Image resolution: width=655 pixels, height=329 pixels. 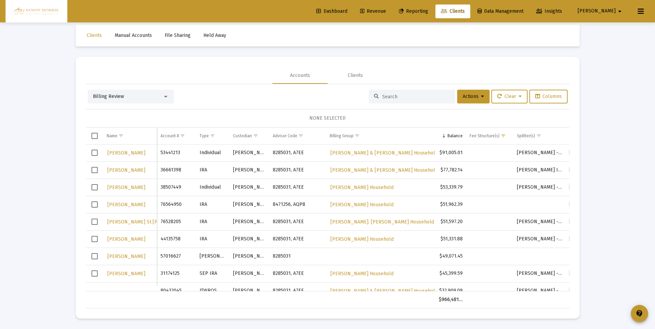 What do you see at coordinates (108, 96) in the screenshot?
I see `span: Billing Review` at bounding box center [108, 96].